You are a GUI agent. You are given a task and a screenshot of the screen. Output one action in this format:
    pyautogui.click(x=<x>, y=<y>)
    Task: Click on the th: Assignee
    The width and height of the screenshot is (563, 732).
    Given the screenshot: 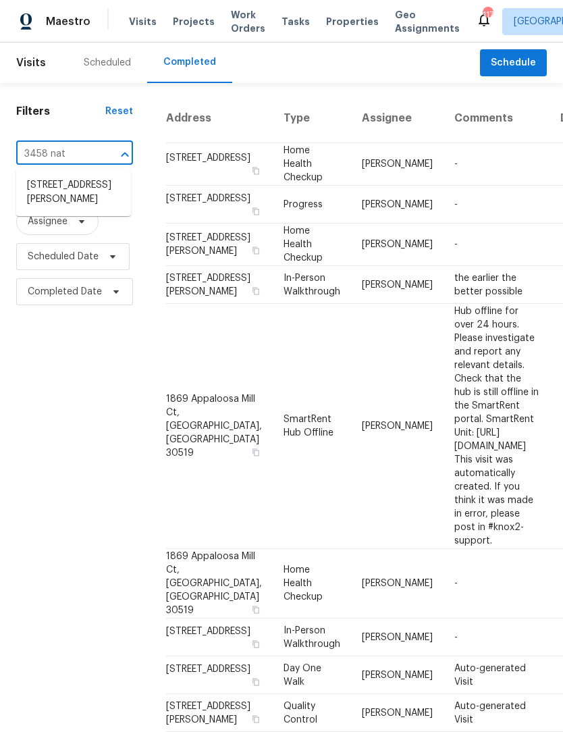 What is the action you would take?
    pyautogui.click(x=397, y=118)
    